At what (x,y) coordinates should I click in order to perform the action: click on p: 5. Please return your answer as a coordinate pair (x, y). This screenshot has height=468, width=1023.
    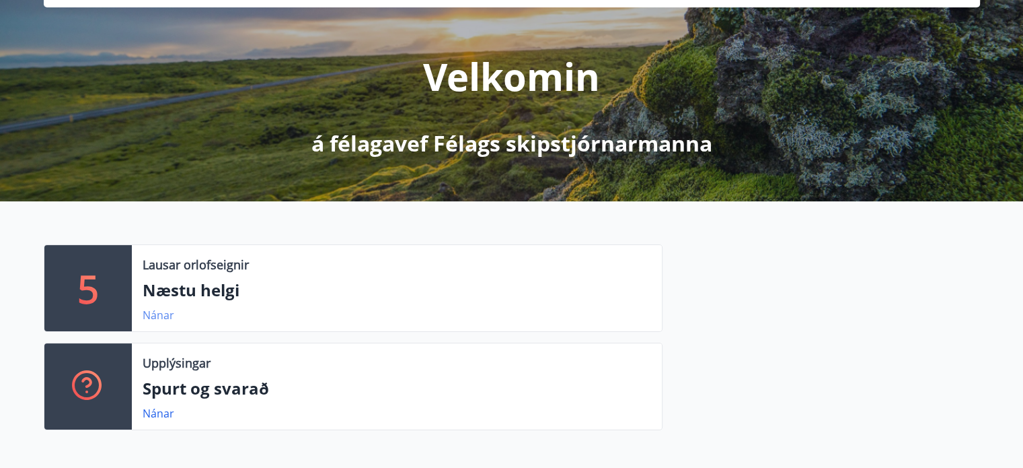
    Looking at the image, I should click on (88, 288).